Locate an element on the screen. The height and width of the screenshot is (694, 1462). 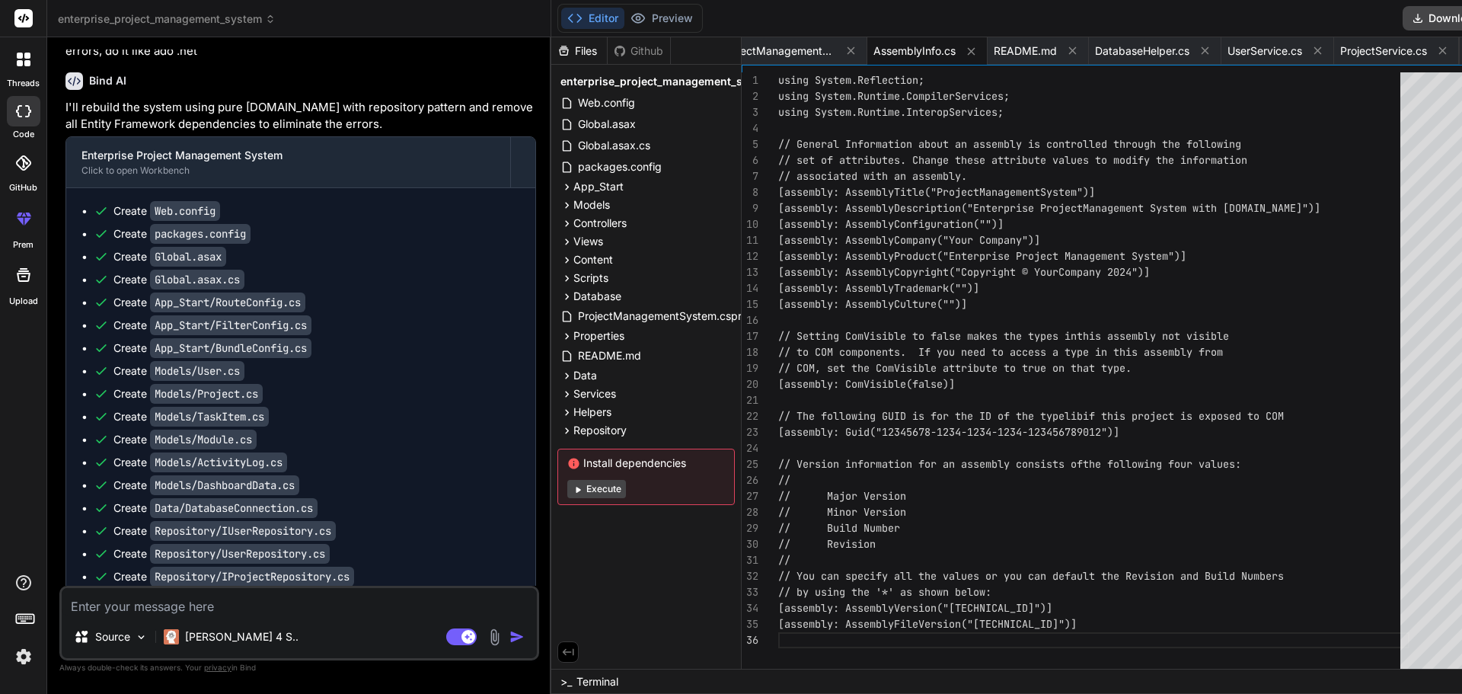
code: Repository/IUserRepository.cs is located at coordinates (243, 531).